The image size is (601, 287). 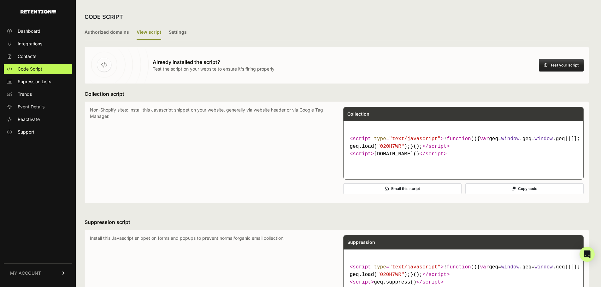 I want to click on a: Support, so click(x=38, y=132).